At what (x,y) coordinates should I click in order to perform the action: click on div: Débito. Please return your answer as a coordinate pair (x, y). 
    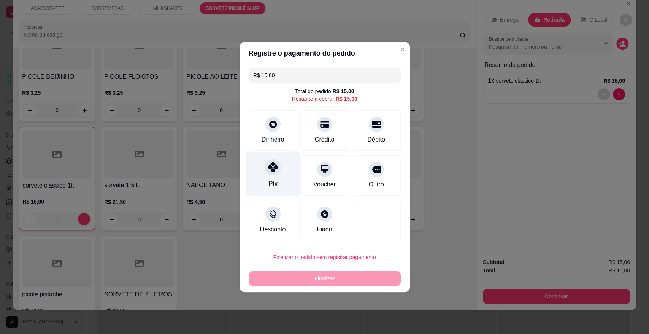
    Looking at the image, I should click on (376, 140).